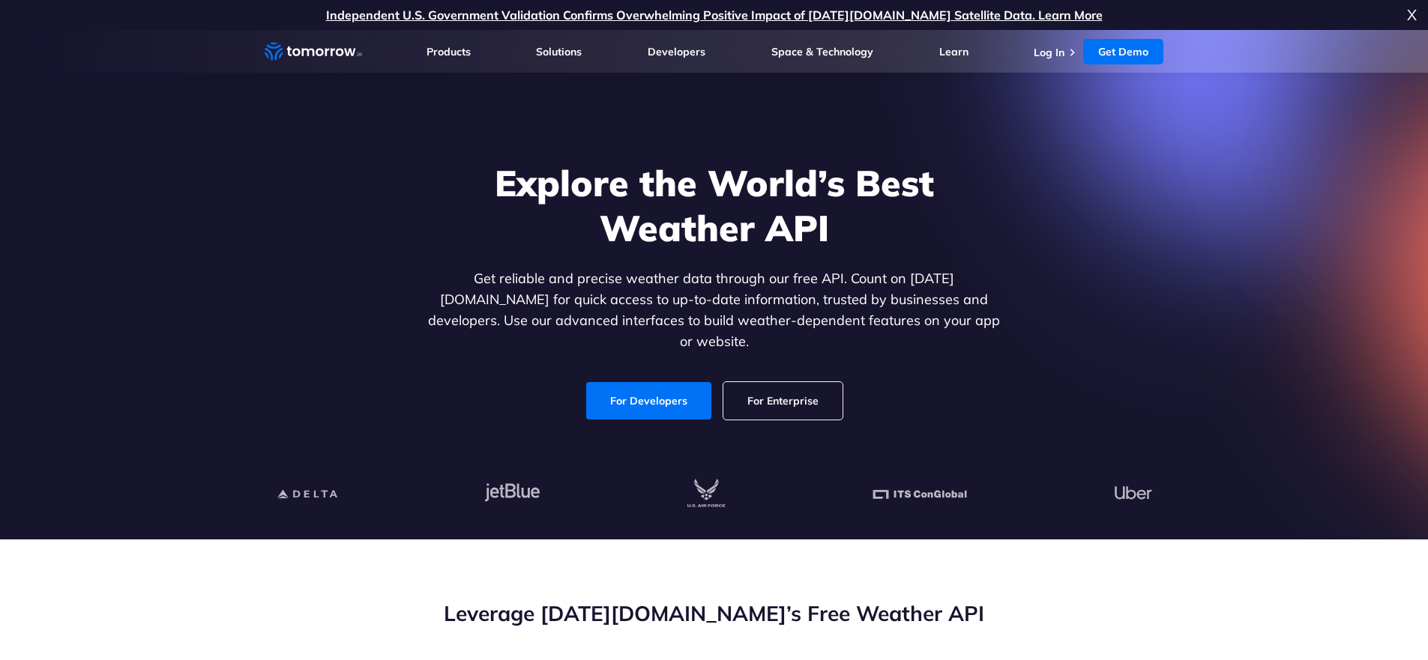  I want to click on a: Learn, so click(953, 52).